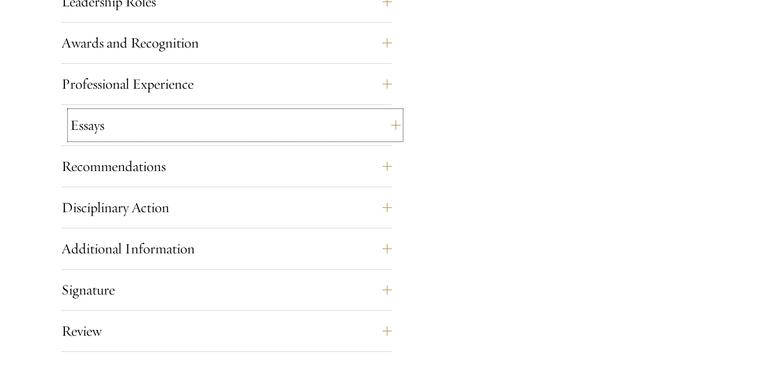 The image size is (783, 367). Describe the element at coordinates (227, 43) in the screenshot. I see `button: Awards and Recognition` at that location.